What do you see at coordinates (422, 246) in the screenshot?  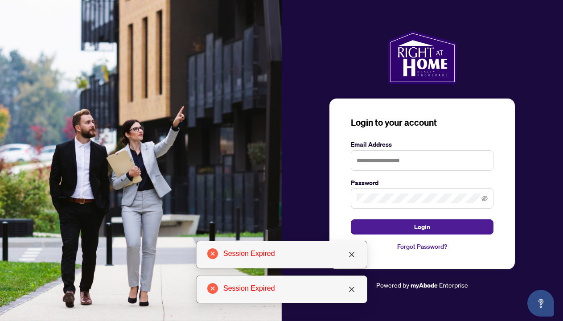 I see `a: Forgot Password?` at bounding box center [422, 246].